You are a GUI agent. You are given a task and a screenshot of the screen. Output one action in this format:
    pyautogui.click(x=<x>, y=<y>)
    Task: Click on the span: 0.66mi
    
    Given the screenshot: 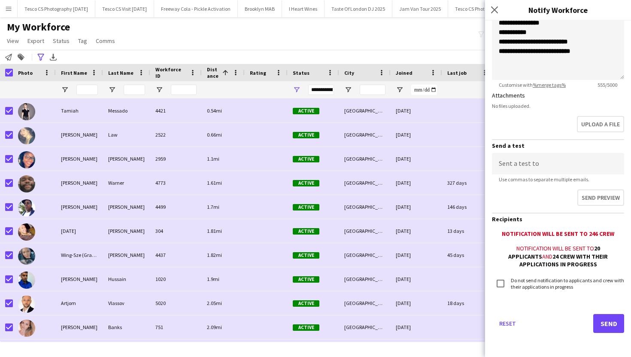 What is the action you would take?
    pyautogui.click(x=214, y=134)
    